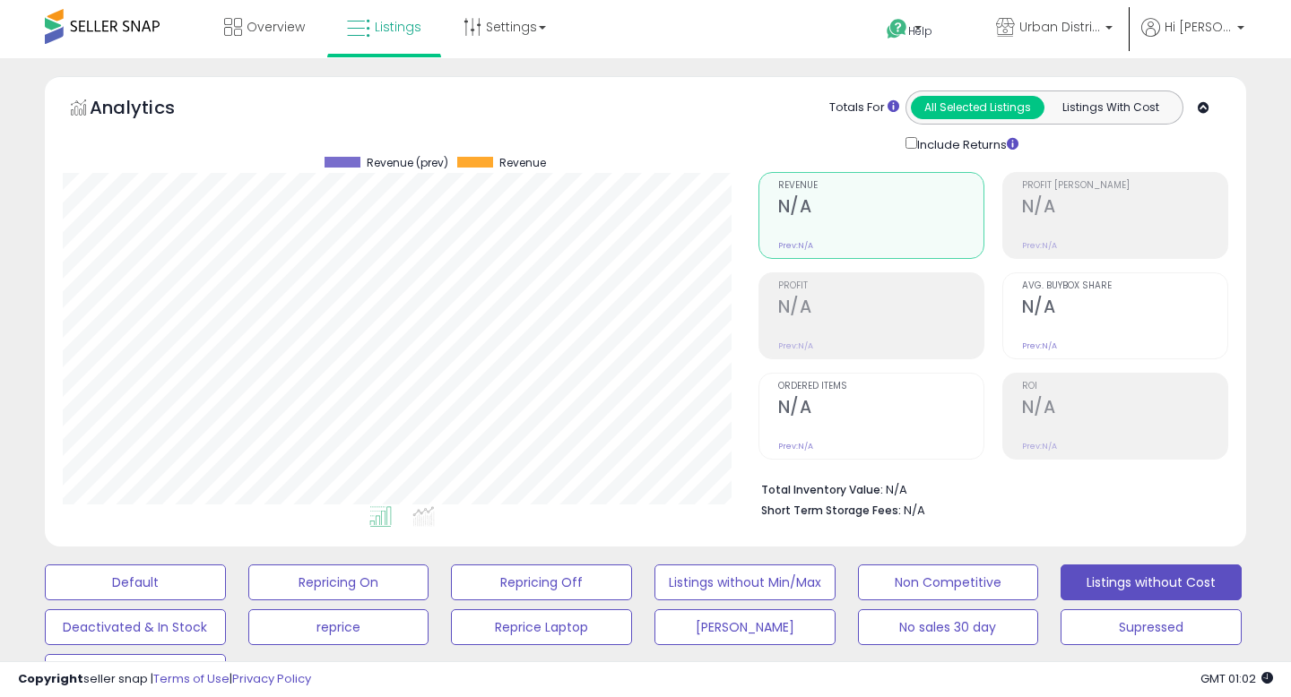 Image resolution: width=1291 pixels, height=697 pixels. Describe the element at coordinates (164, 680) in the screenshot. I see `div: seller snap | |` at that location.